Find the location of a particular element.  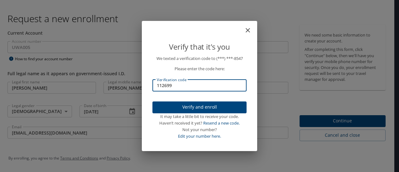

span: Verify and enroll is located at coordinates (200, 107).